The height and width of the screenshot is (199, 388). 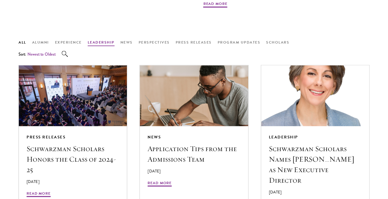 What do you see at coordinates (277, 43) in the screenshot?
I see `button: Scholars` at bounding box center [277, 43].